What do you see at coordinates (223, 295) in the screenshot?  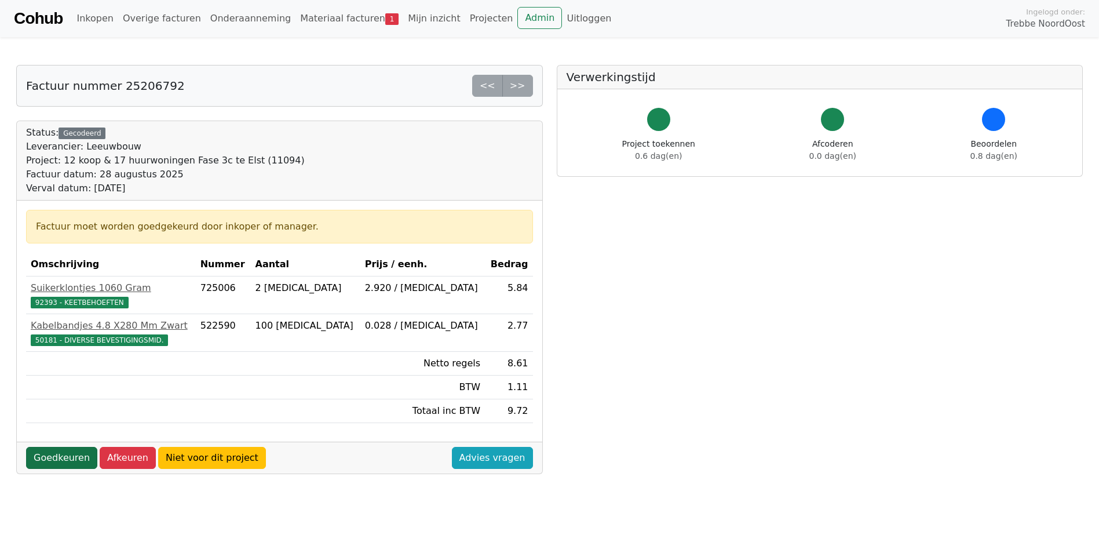 I see `td: 725006` at bounding box center [223, 295].